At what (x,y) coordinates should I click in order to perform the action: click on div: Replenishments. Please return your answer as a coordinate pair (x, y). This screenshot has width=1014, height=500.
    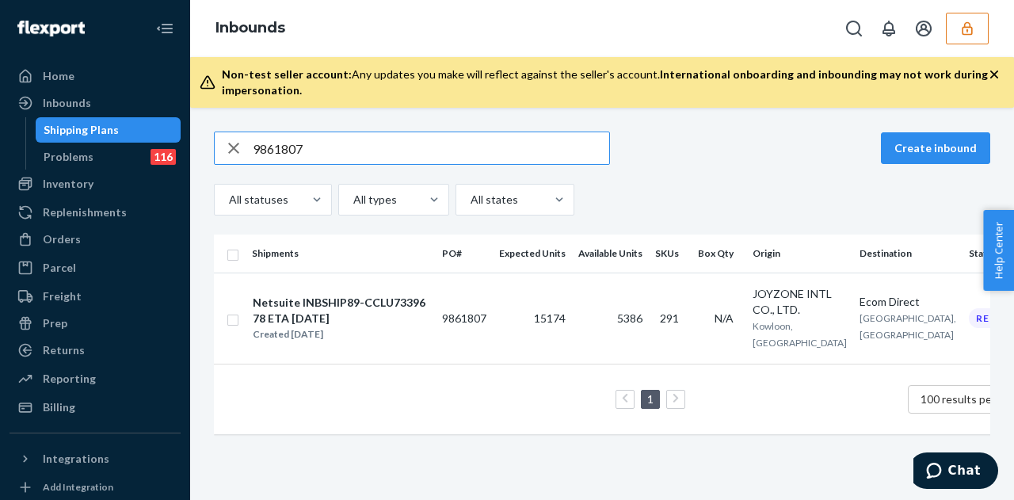
    Looking at the image, I should click on (85, 212).